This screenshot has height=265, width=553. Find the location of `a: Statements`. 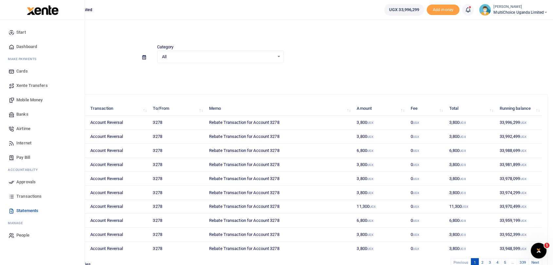

a: Statements is located at coordinates (42, 211).